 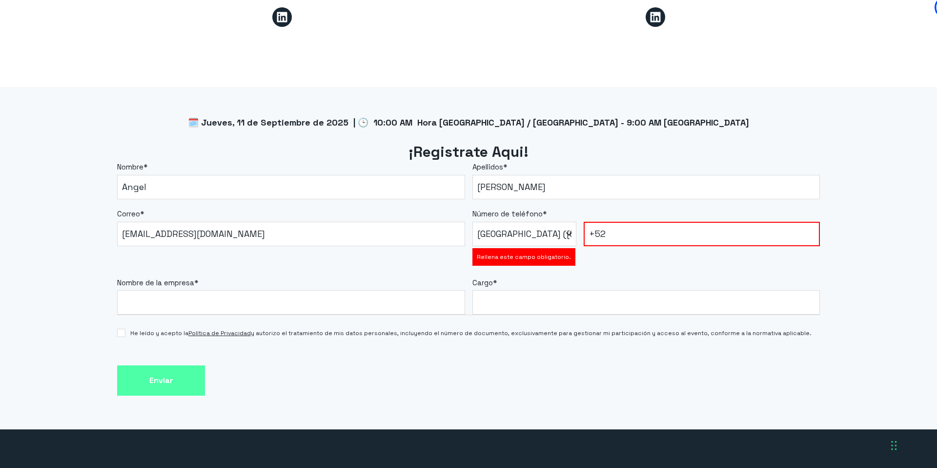 I want to click on span: Nombre, so click(x=130, y=166).